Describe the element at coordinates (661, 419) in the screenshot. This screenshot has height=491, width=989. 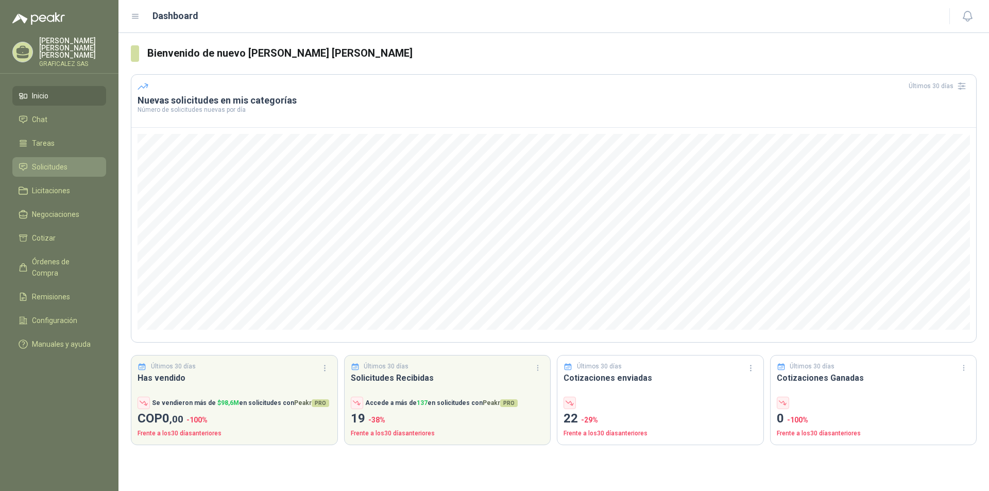
I see `p: 22` at that location.